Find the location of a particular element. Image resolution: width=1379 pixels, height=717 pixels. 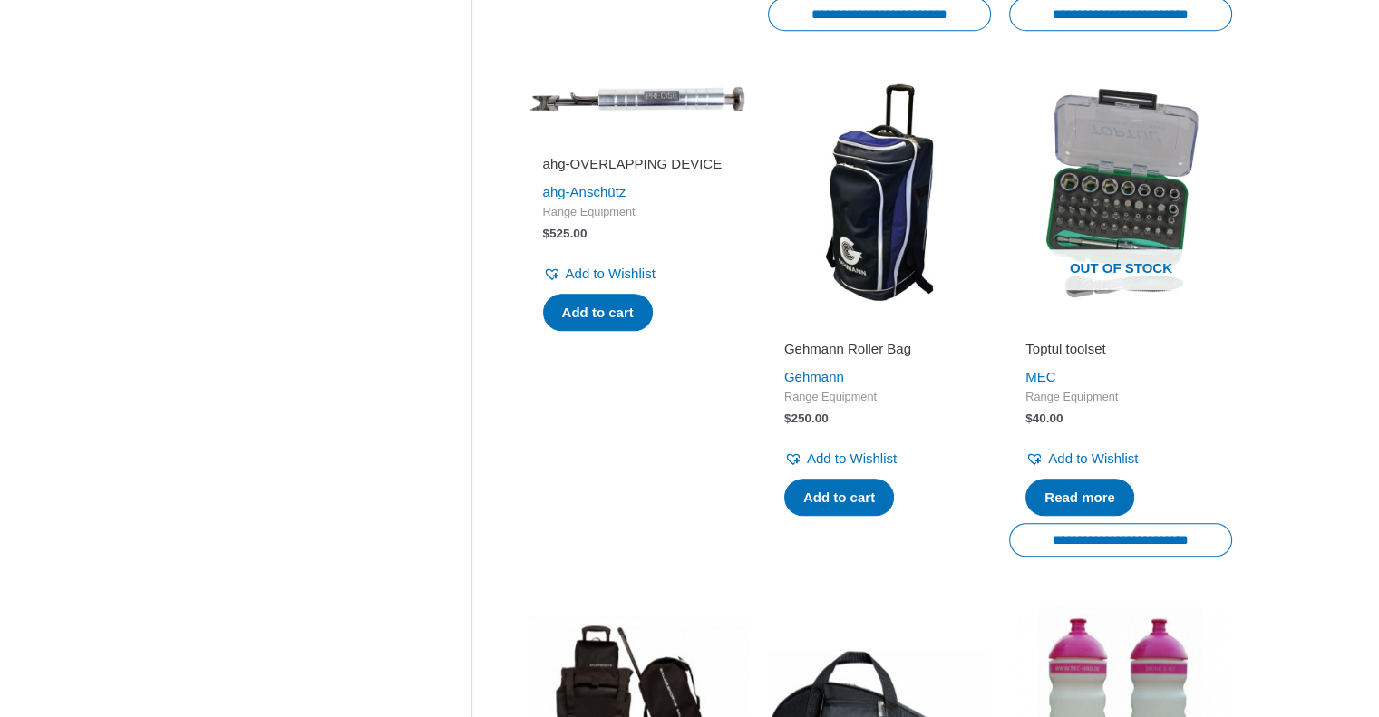

a: MEC is located at coordinates (1040, 376).